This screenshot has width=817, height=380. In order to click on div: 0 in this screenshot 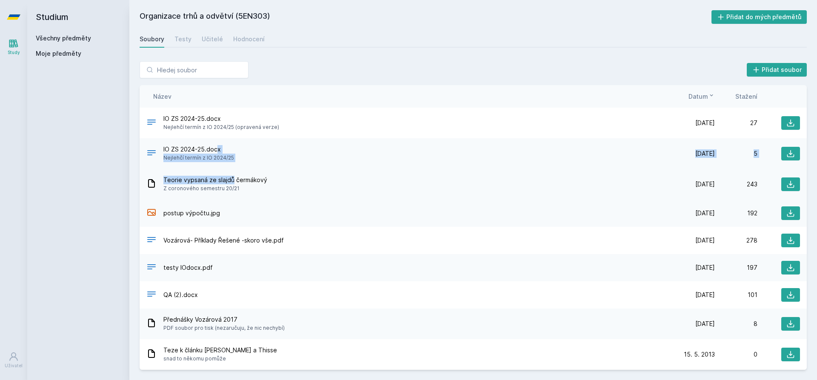, I will do `click(736, 355)`.